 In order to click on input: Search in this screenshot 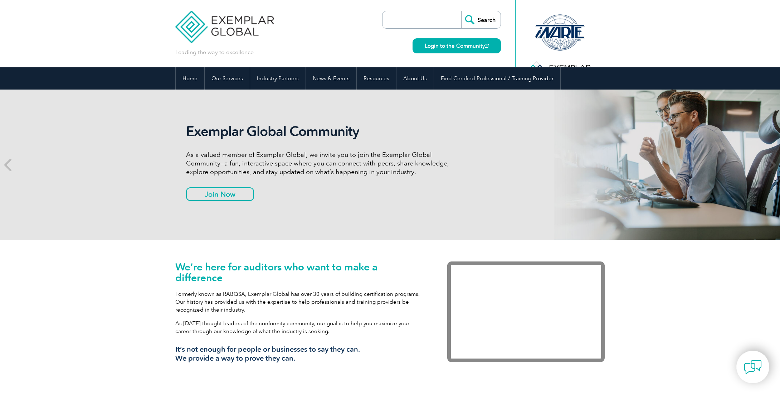, I will do `click(481, 20)`.